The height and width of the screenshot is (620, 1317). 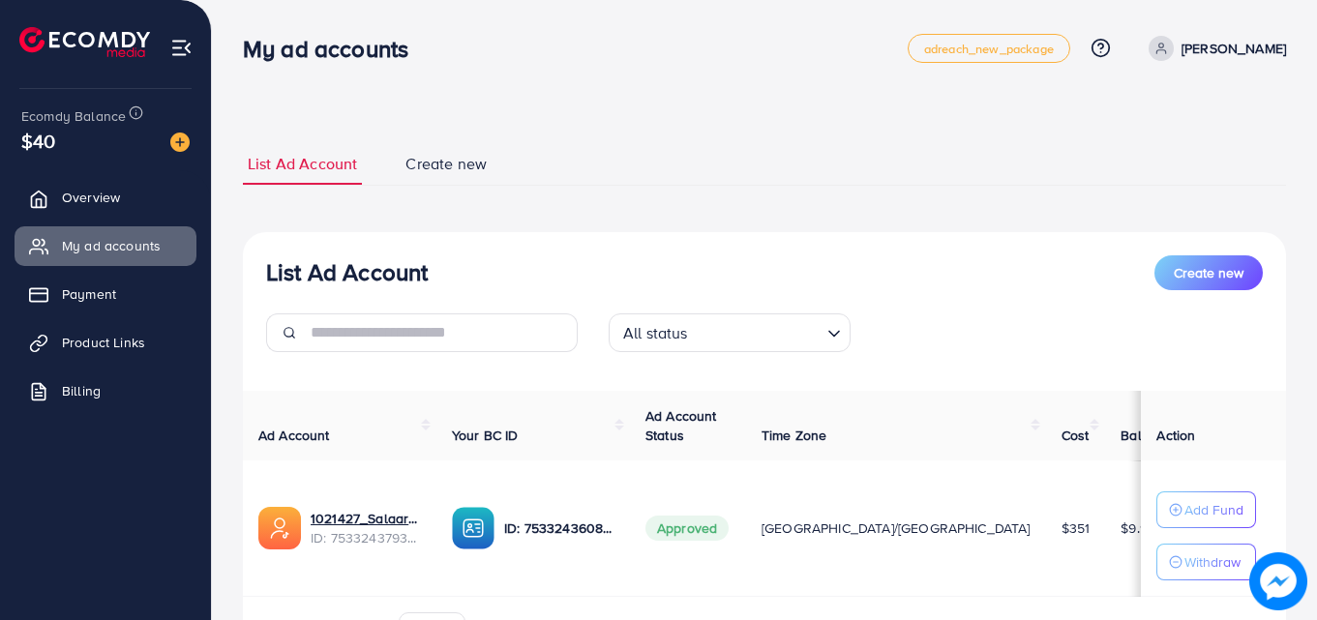 What do you see at coordinates (91, 197) in the screenshot?
I see `span: Overview` at bounding box center [91, 197].